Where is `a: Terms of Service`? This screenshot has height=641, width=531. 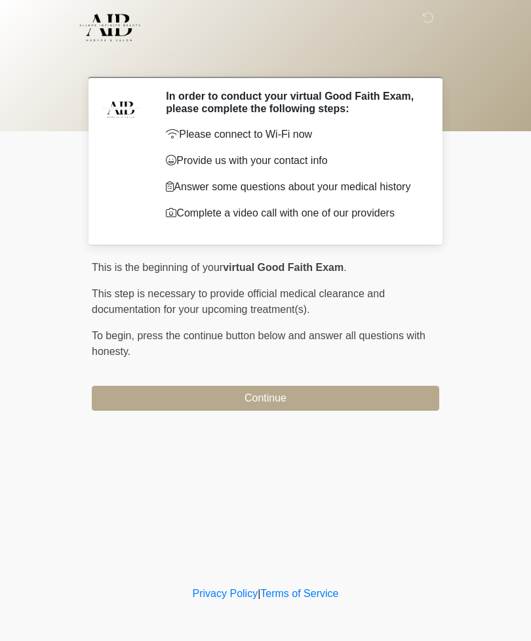 a: Terms of Service is located at coordinates (299, 593).